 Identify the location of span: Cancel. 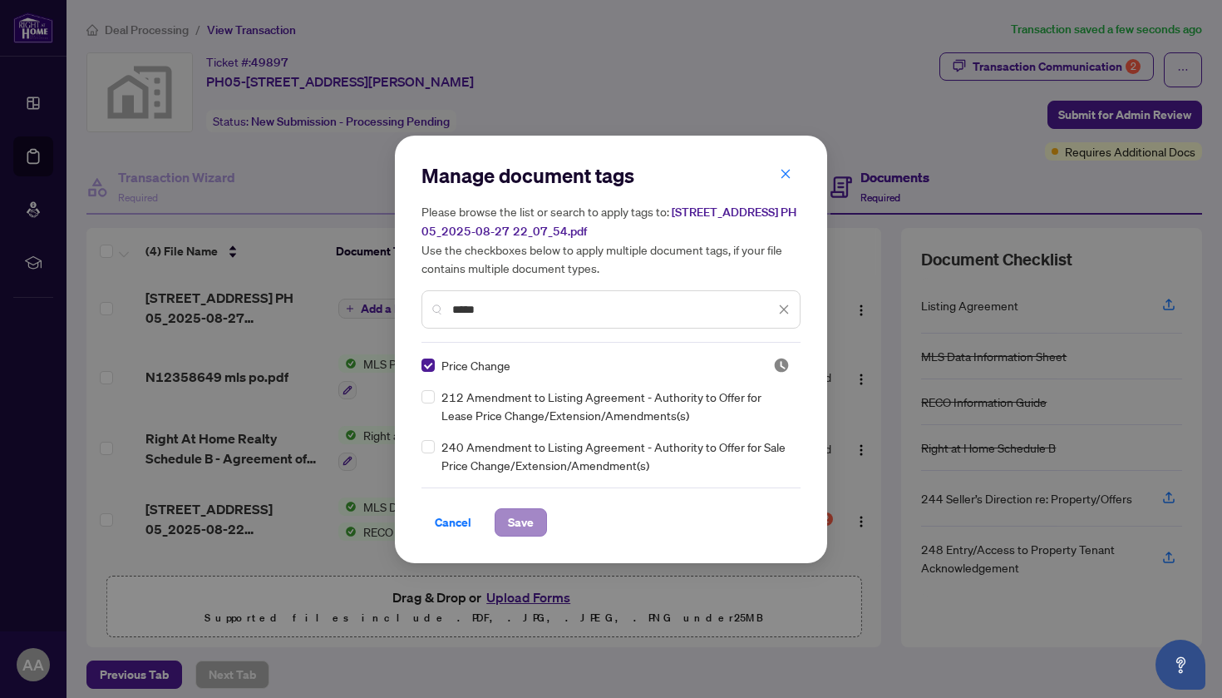
(453, 522).